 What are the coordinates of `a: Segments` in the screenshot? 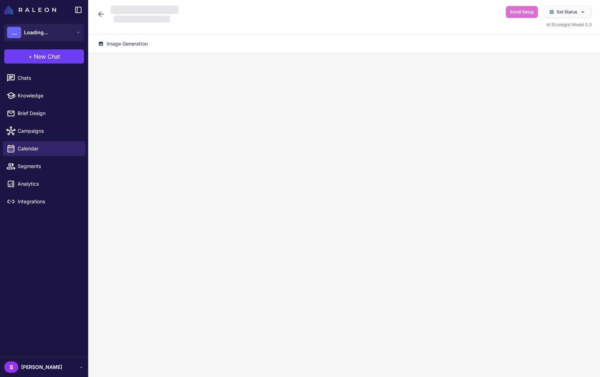 It's located at (44, 166).